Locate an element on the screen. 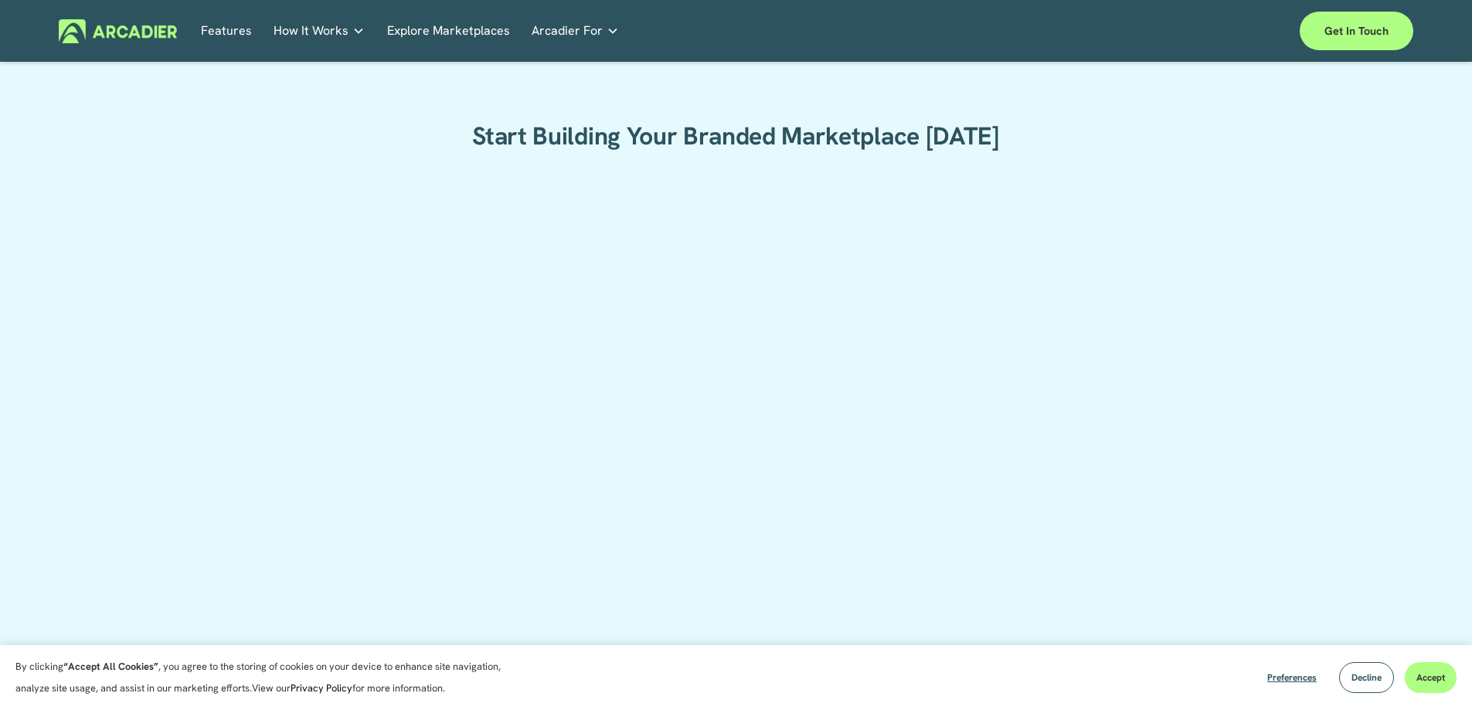 The height and width of the screenshot is (710, 1472). strong: “Accept All Cookies” is located at coordinates (111, 666).